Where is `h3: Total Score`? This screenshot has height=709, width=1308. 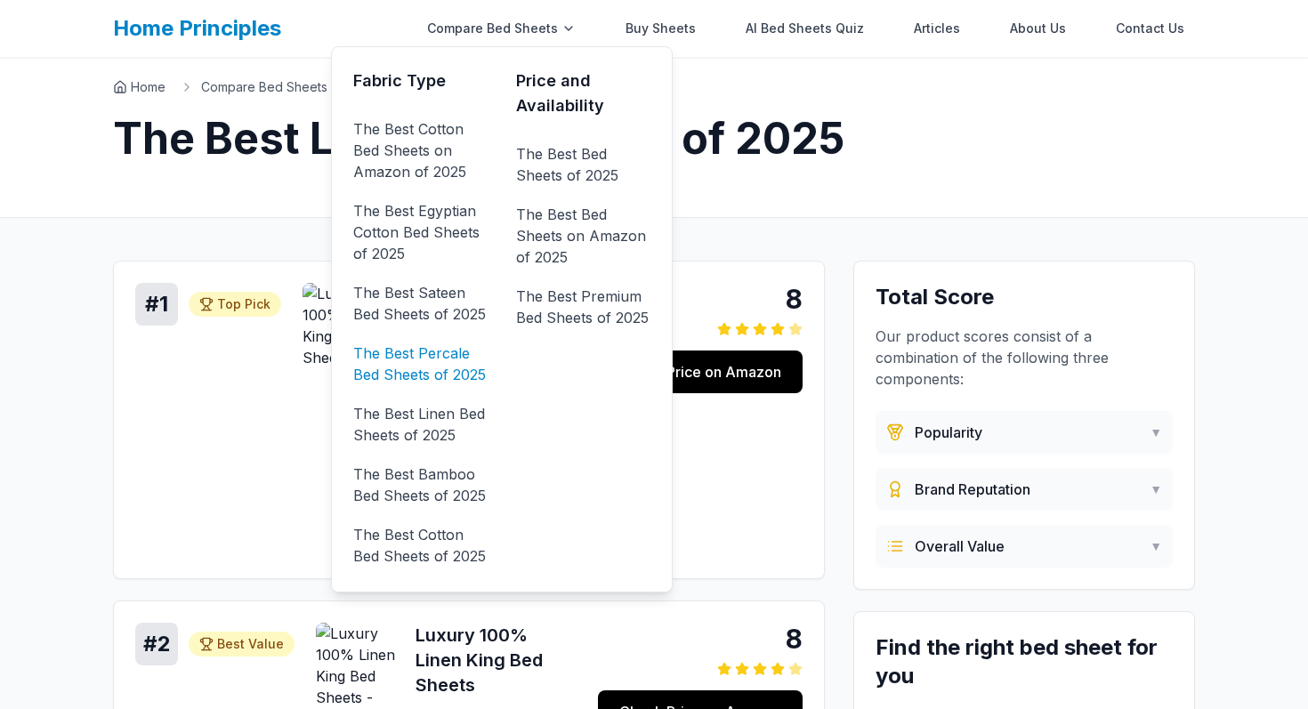
h3: Total Score is located at coordinates (1024, 297).